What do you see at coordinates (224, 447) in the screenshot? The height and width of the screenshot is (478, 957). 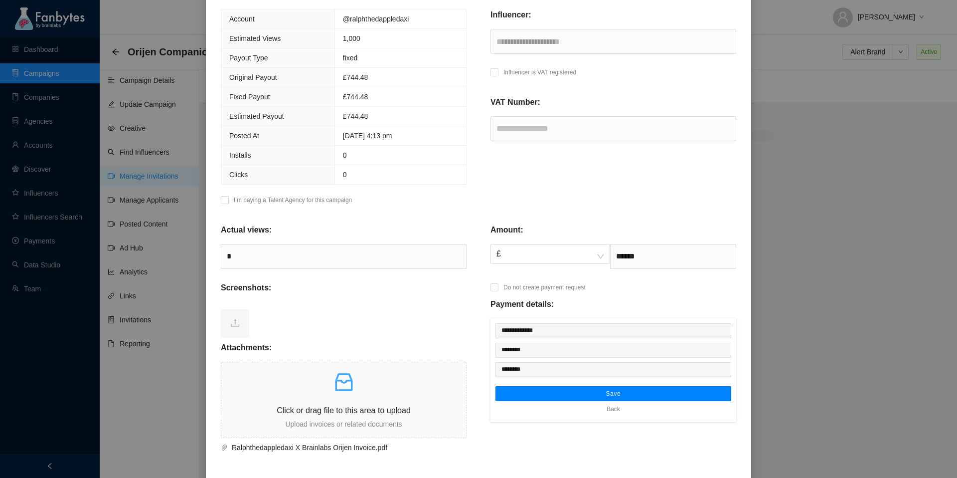 I see `span: paper-clip` at bounding box center [224, 447].